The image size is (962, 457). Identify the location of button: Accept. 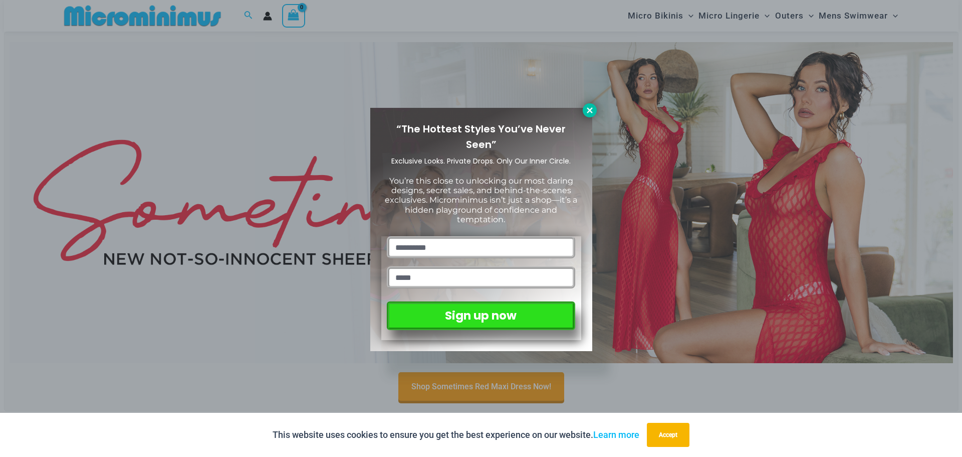
(668, 434).